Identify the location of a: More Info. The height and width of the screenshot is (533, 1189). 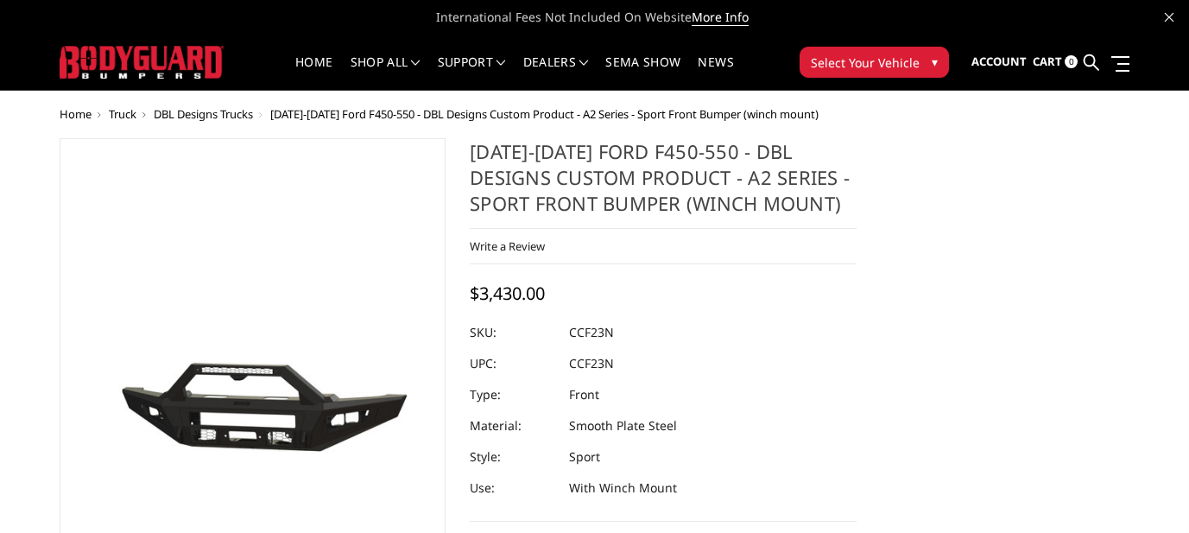
(720, 17).